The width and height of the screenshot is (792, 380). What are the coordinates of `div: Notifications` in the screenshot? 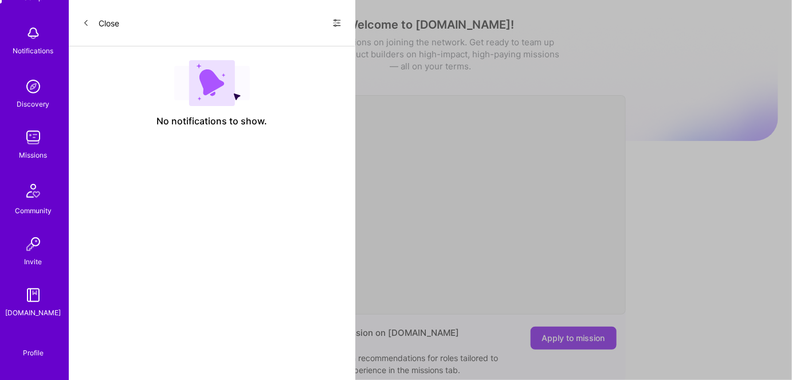 It's located at (33, 50).